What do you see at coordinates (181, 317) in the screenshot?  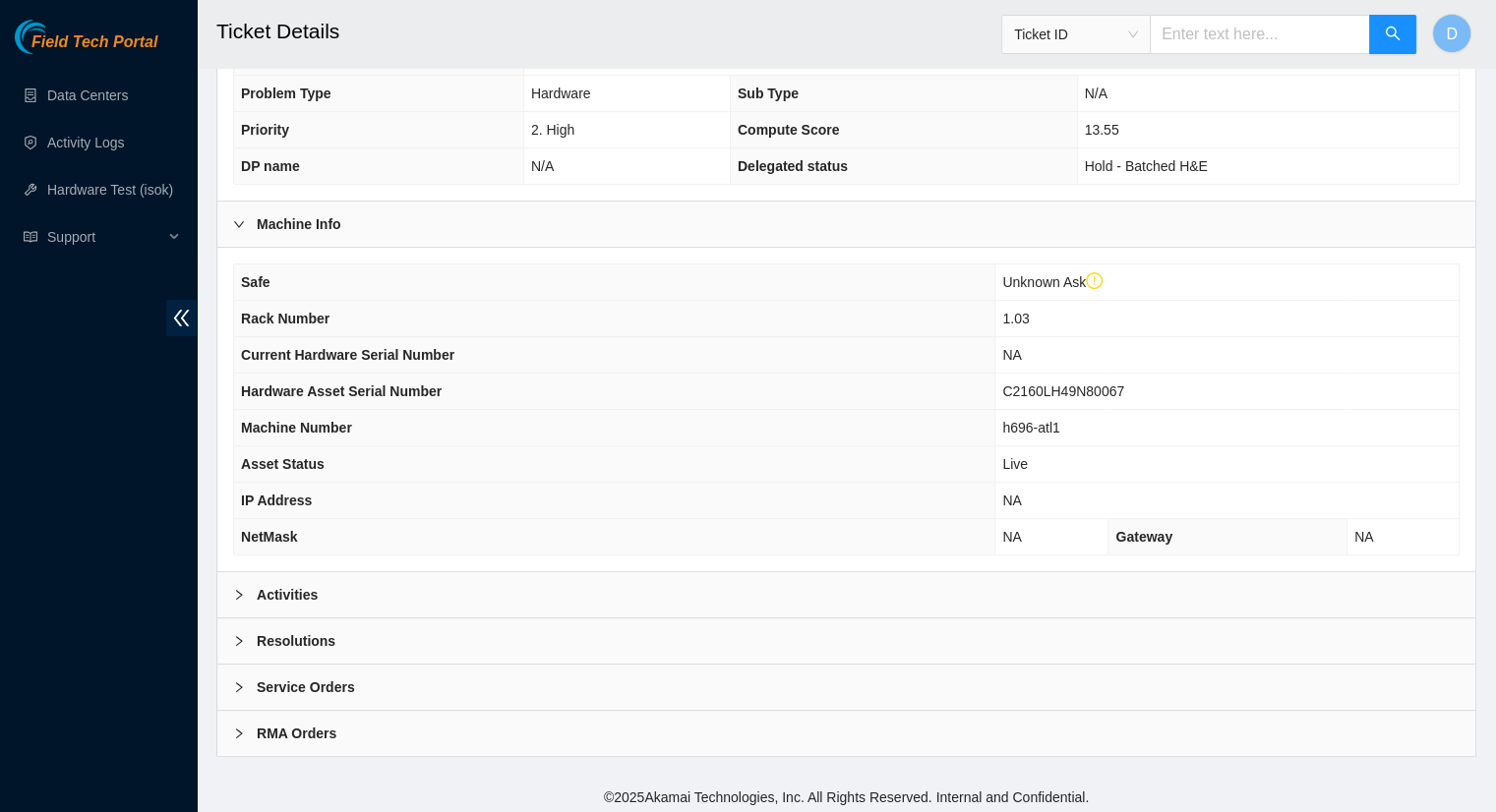 I see `span: double-left` at bounding box center [181, 317].